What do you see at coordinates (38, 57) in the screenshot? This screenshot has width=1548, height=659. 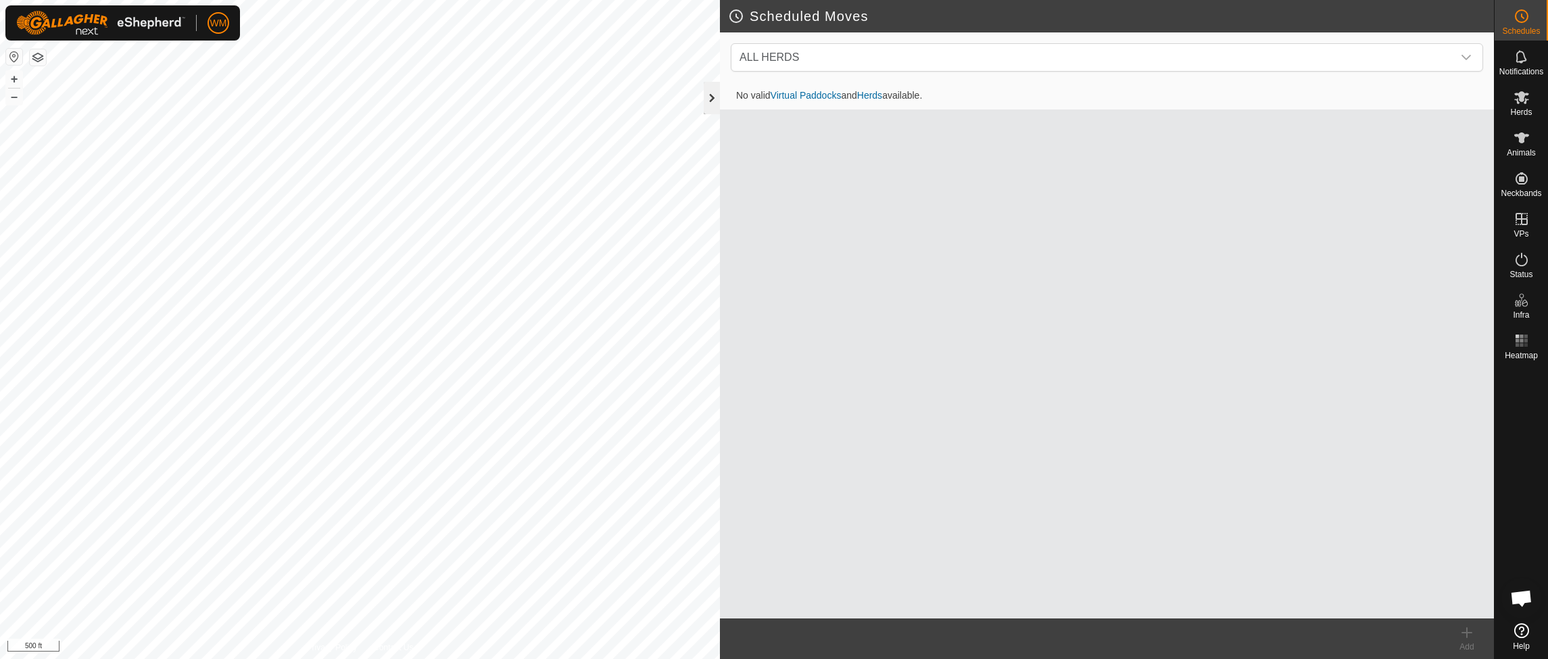 I see `button: Map Layers` at bounding box center [38, 57].